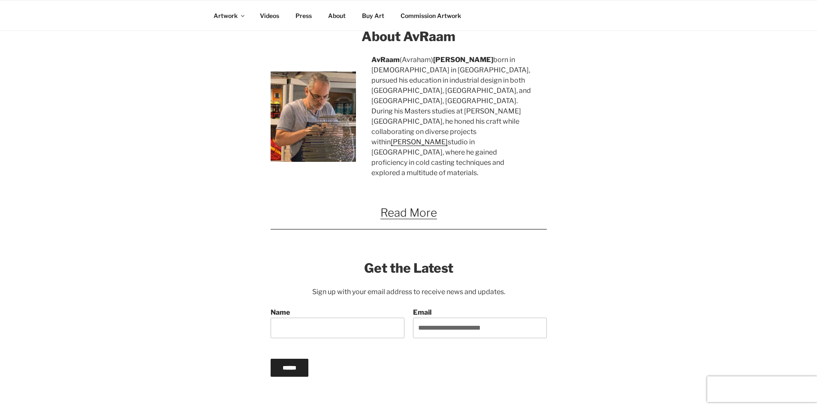 The width and height of the screenshot is (817, 408). Describe the element at coordinates (408, 213) in the screenshot. I see `a: Read More` at that location.